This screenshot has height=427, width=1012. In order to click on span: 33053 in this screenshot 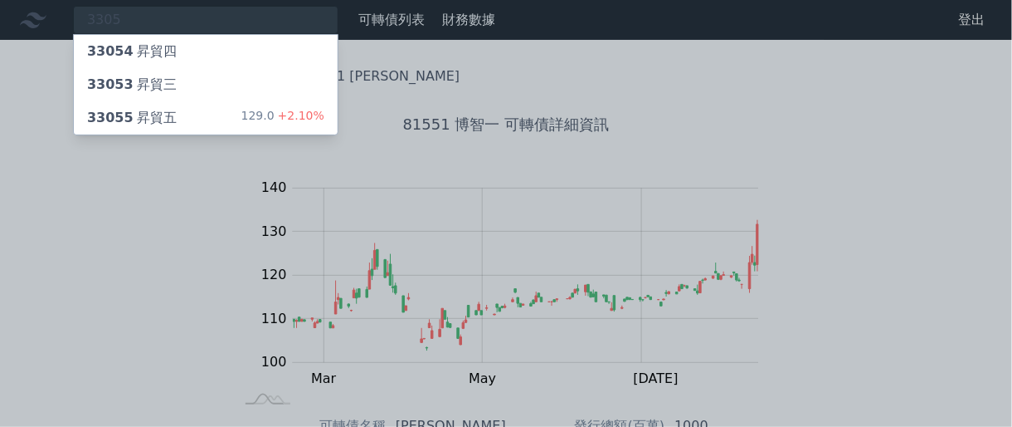, I will do `click(110, 84)`.